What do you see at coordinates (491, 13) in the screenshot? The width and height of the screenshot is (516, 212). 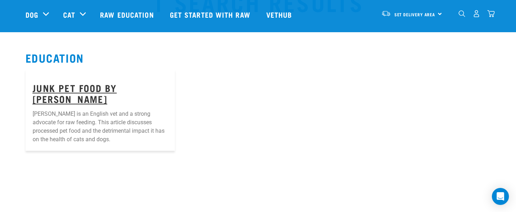 I see `img: home-icon@2x.png` at bounding box center [491, 13].